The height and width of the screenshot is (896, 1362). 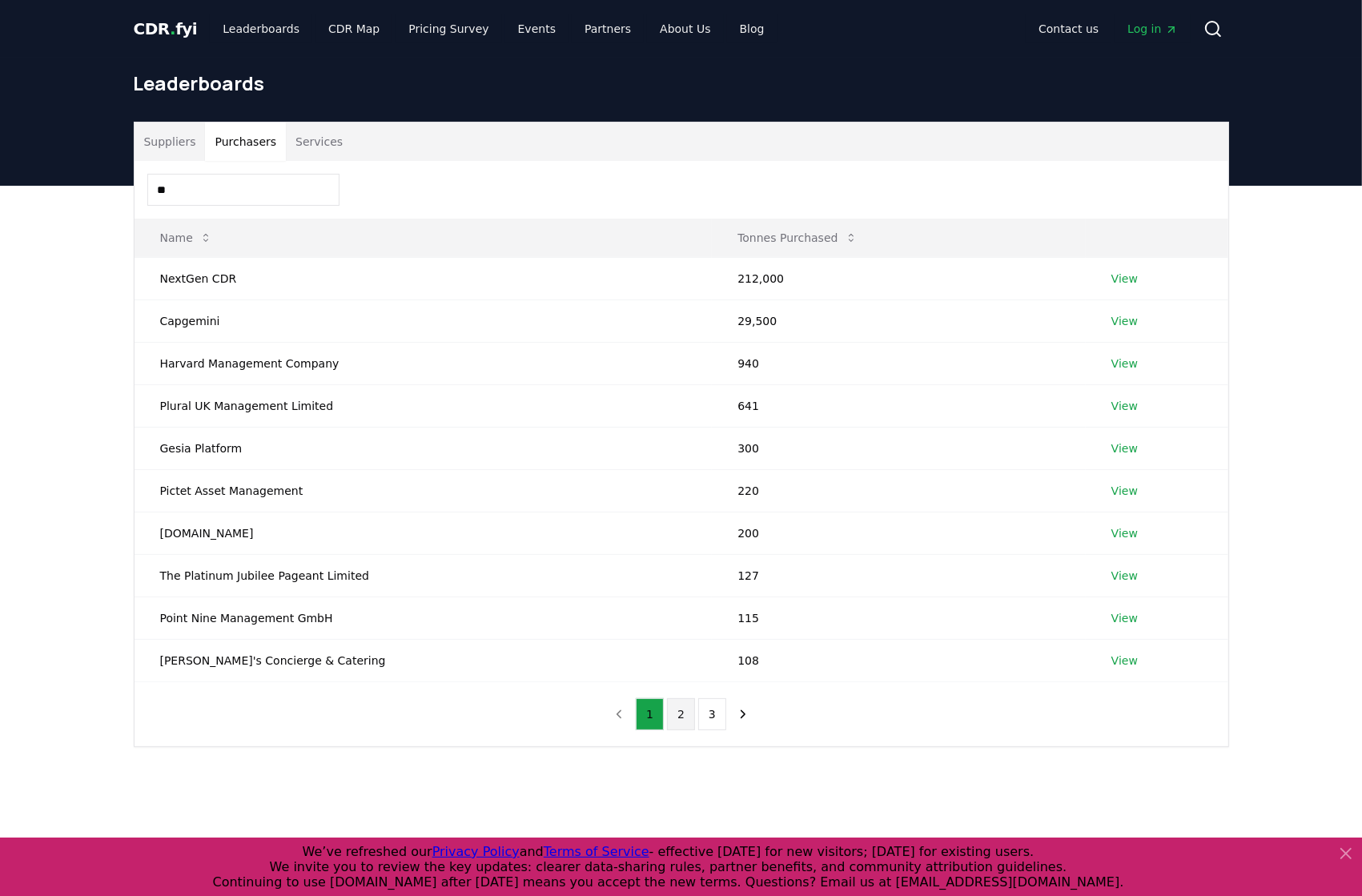 What do you see at coordinates (682, 83) in the screenshot?
I see `h1: Leaderboards` at bounding box center [682, 83].